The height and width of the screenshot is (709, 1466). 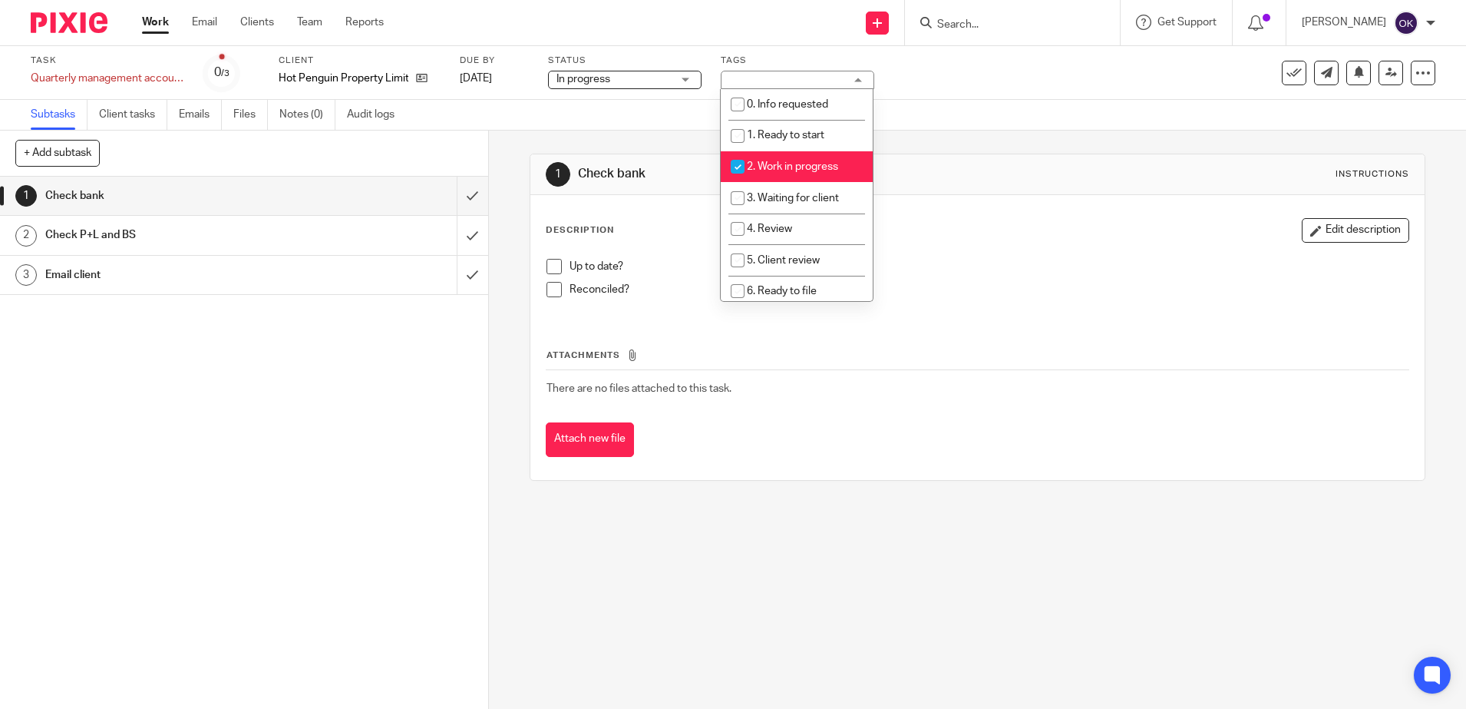 What do you see at coordinates (26, 236) in the screenshot?
I see `div: 2` at bounding box center [26, 236].